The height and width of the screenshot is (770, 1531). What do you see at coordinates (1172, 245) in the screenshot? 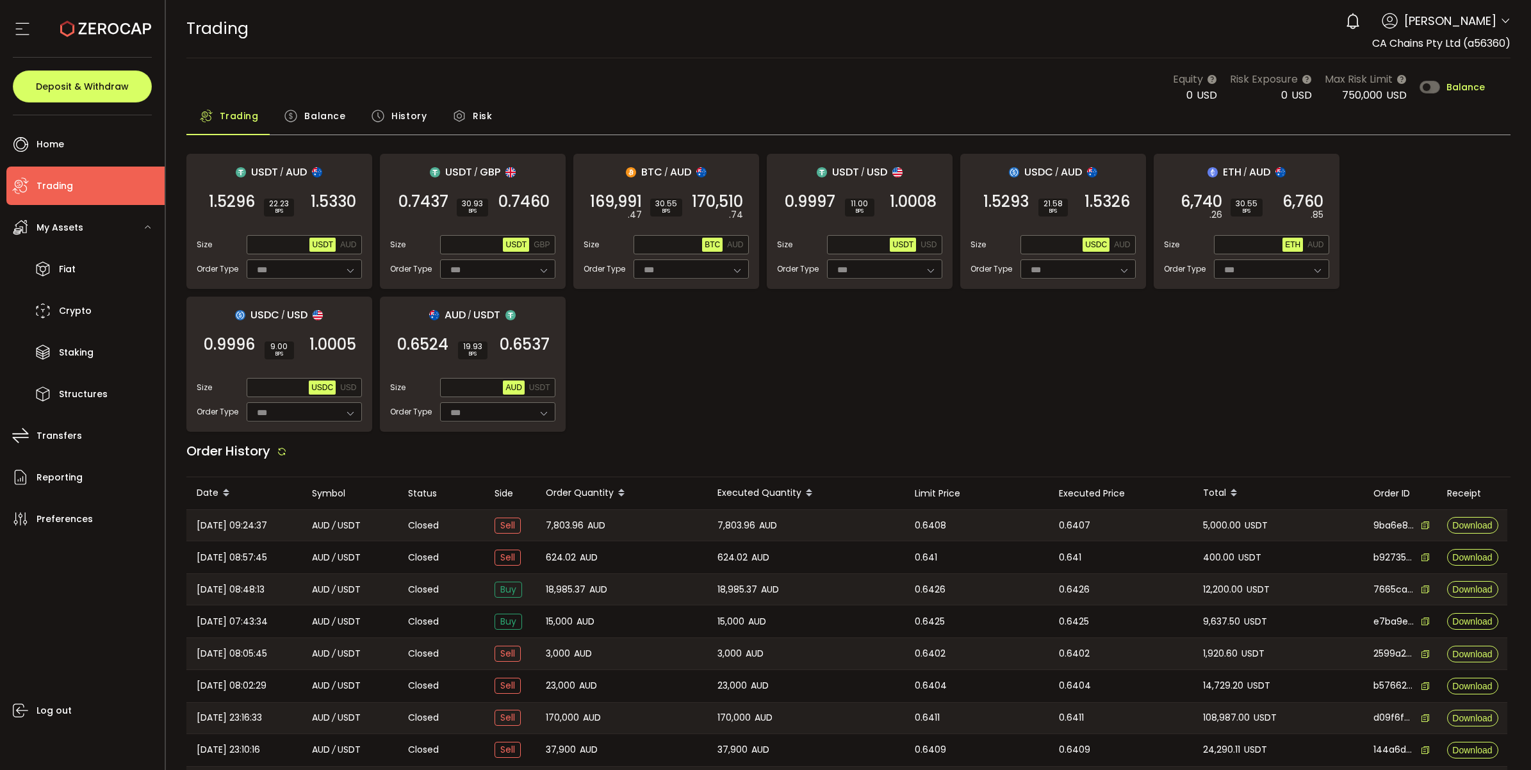
I see `span: Size` at bounding box center [1172, 245].